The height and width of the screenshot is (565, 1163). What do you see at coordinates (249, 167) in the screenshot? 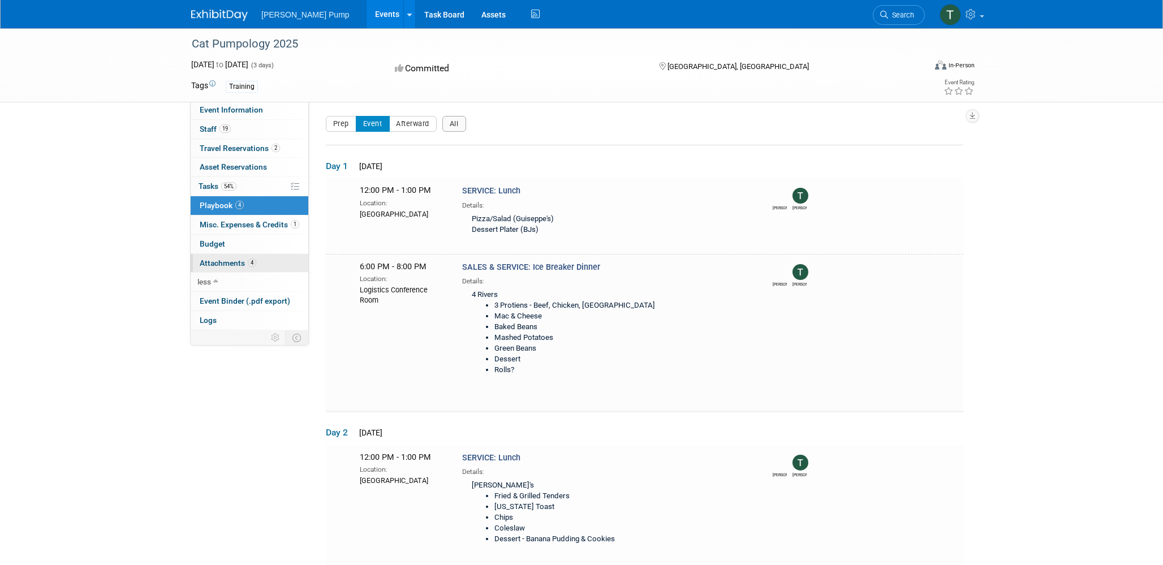
I see `a: Asset Reservations` at bounding box center [249, 167].